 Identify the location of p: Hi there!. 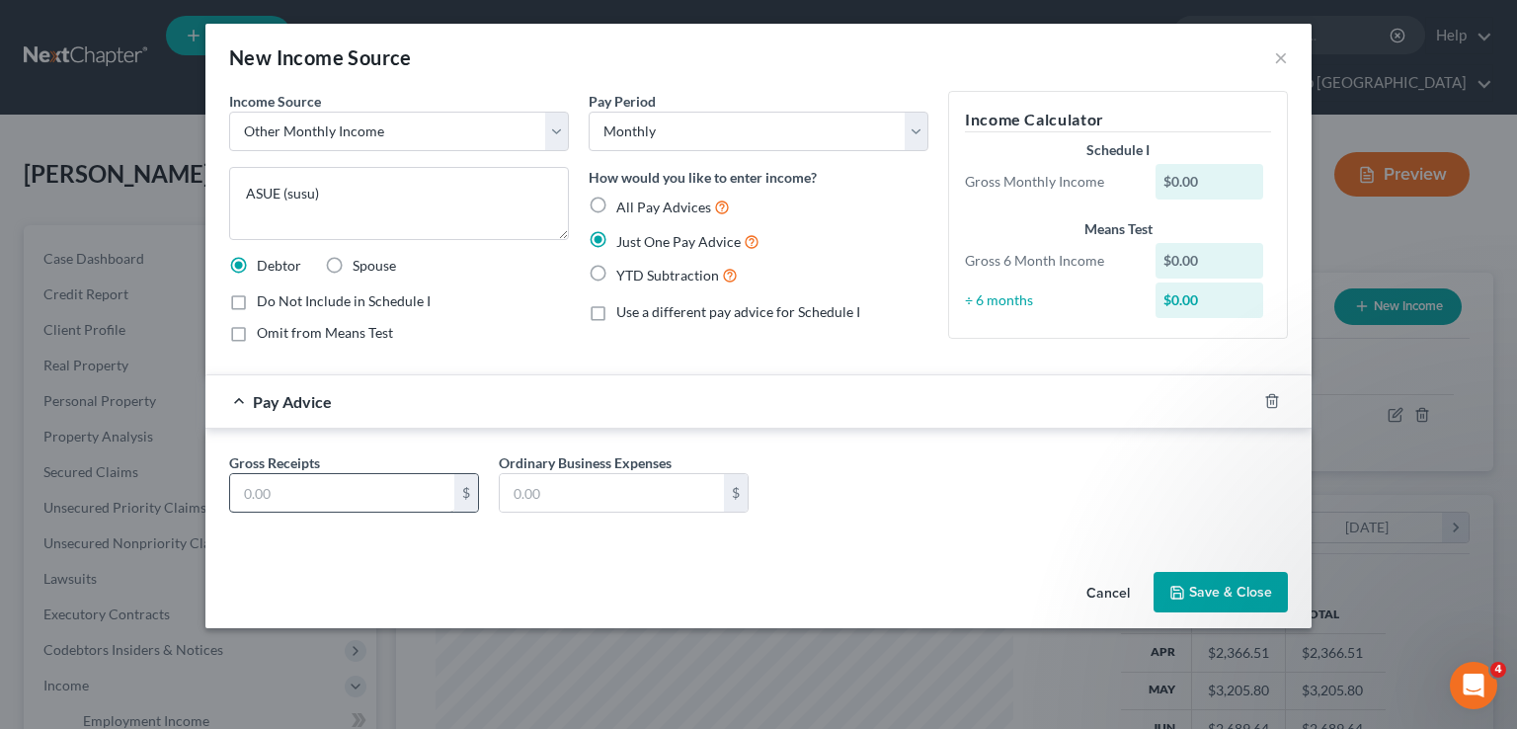
(198, 157).